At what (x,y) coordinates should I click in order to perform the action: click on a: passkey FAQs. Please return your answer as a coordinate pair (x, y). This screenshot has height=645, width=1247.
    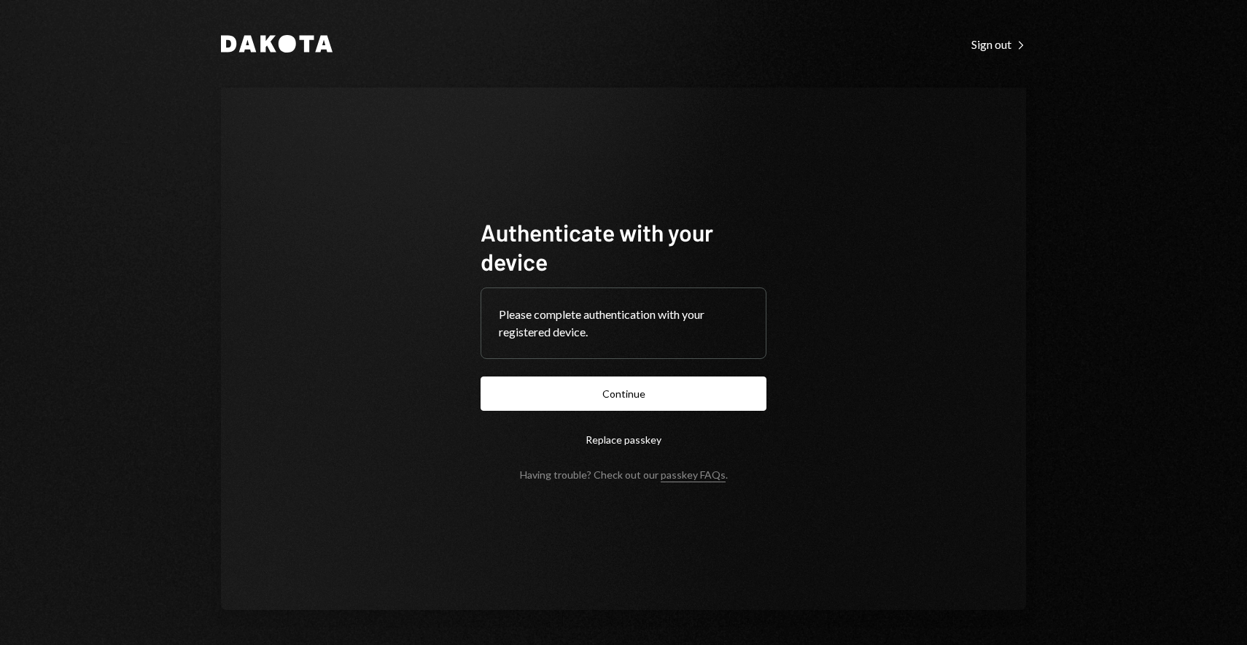
    Looking at the image, I should click on (693, 475).